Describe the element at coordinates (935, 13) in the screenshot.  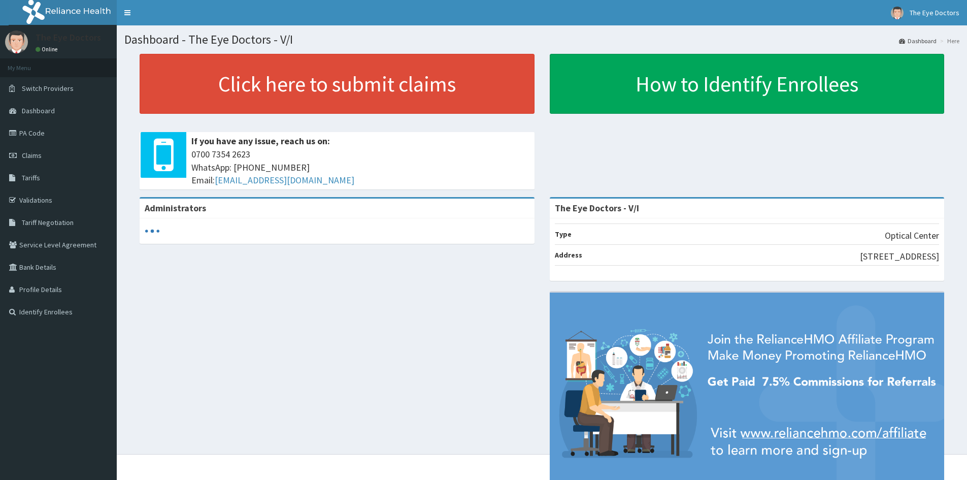
I see `span: The Eye Doctors` at that location.